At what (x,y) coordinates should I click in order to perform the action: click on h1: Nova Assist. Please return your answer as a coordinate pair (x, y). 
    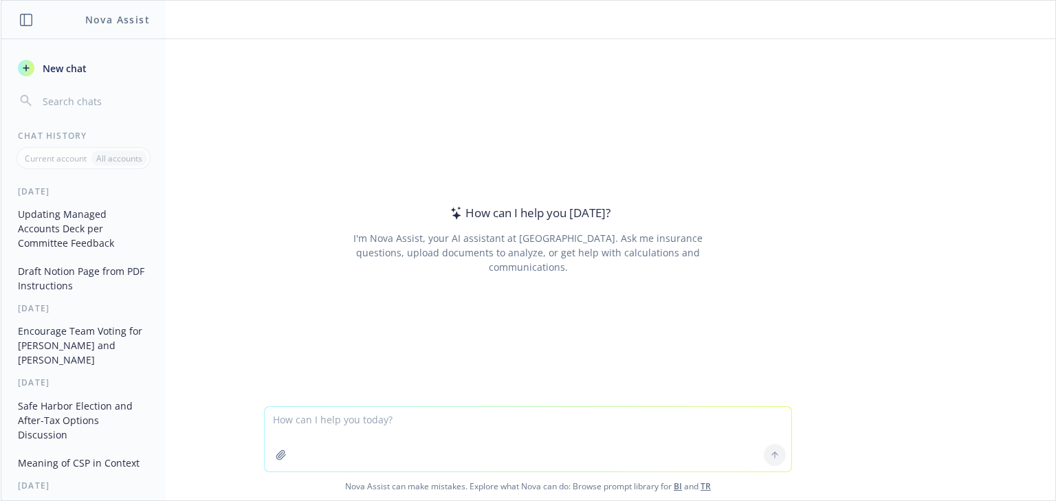
    Looking at the image, I should click on (118, 19).